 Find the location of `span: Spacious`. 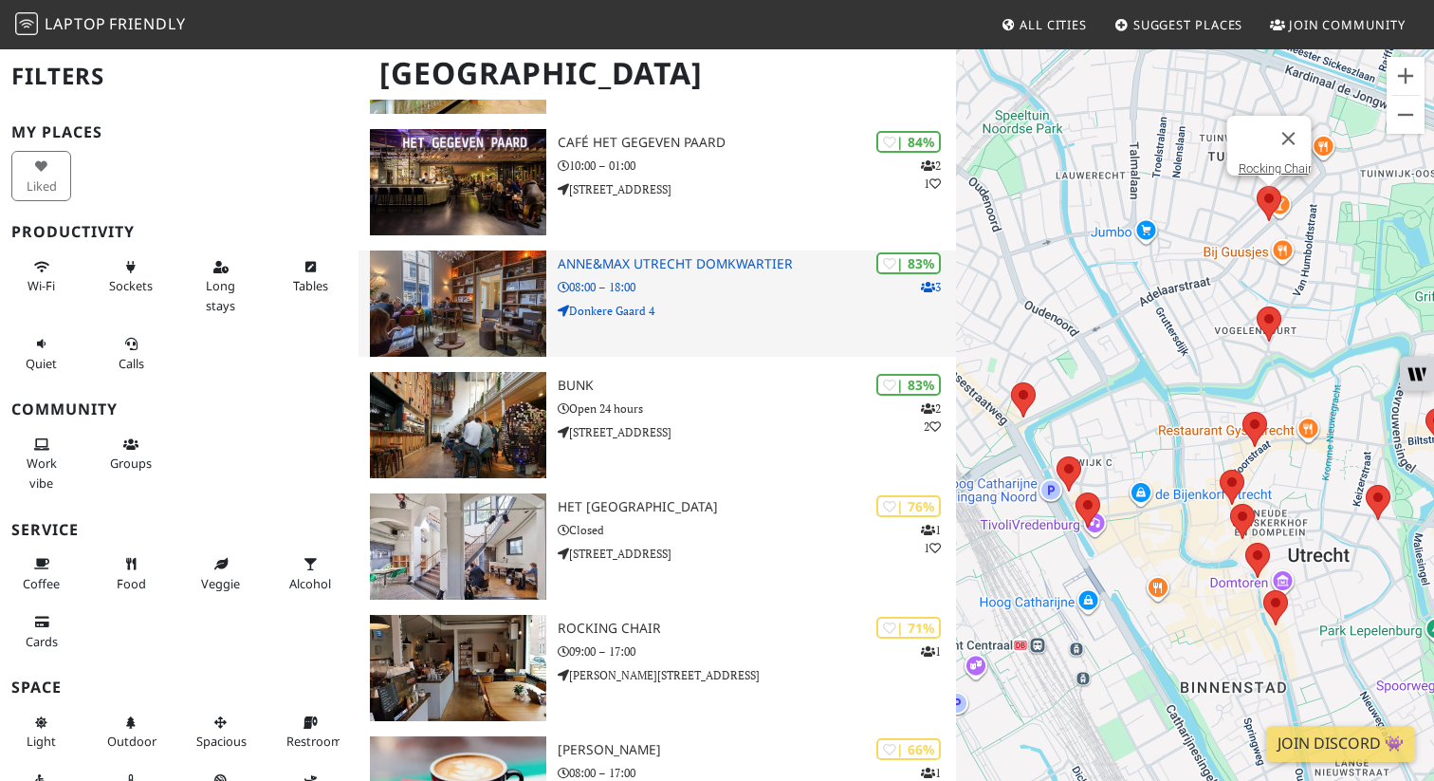

span: Spacious is located at coordinates (221, 741).